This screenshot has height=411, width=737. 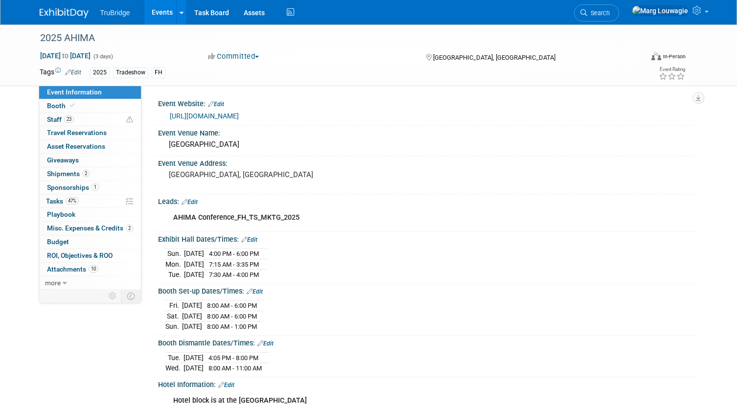 What do you see at coordinates (660, 11) in the screenshot?
I see `img: Marg Louwagie` at bounding box center [660, 11].